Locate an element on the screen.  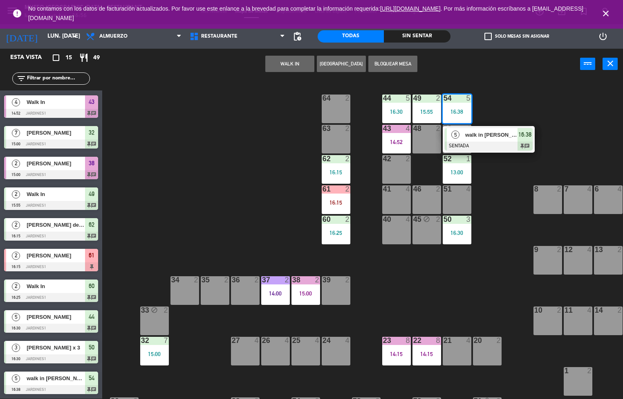
div: 52 is located at coordinates (444, 159).